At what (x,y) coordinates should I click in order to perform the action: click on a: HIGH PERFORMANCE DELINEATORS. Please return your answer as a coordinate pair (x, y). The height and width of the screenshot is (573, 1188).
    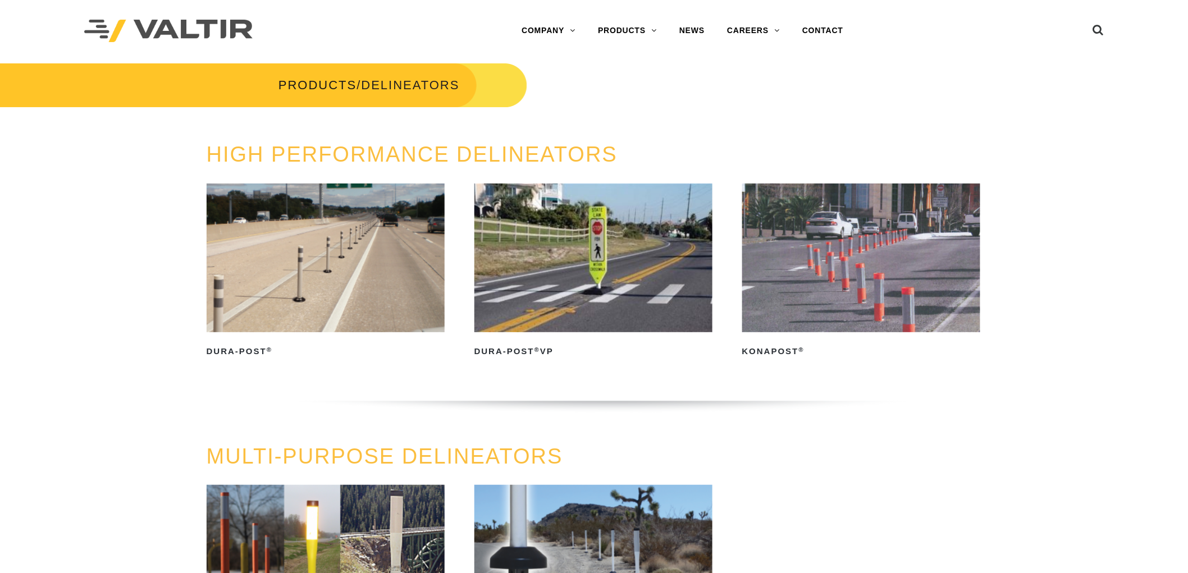
    Looking at the image, I should click on (412, 154).